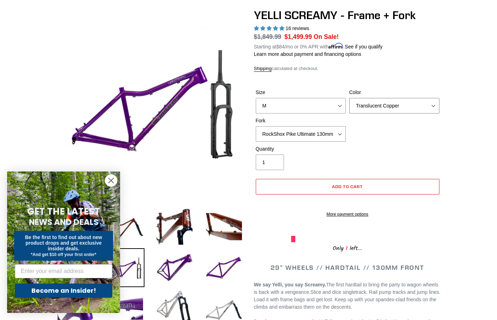  What do you see at coordinates (326, 37) in the screenshot?
I see `span: On Sale!` at bounding box center [326, 37].